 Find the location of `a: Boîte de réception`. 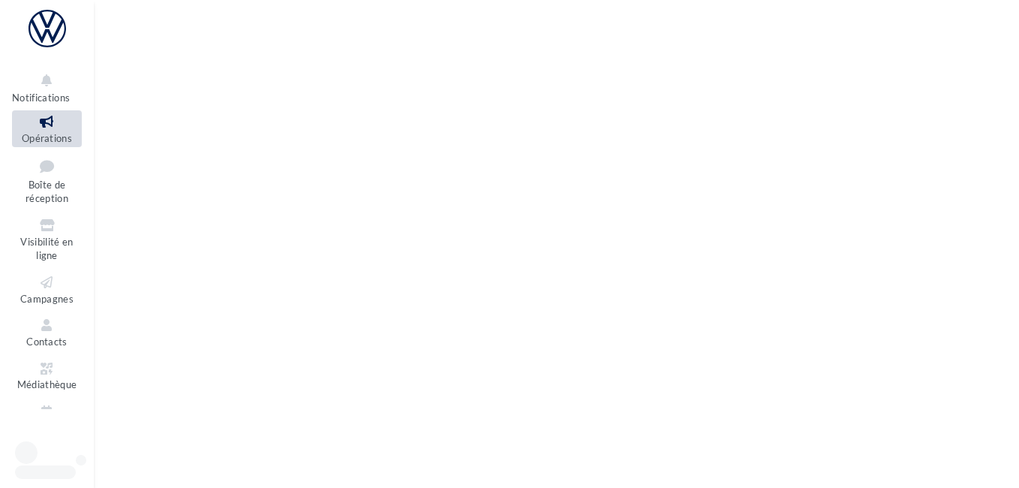

a: Boîte de réception is located at coordinates (47, 180).